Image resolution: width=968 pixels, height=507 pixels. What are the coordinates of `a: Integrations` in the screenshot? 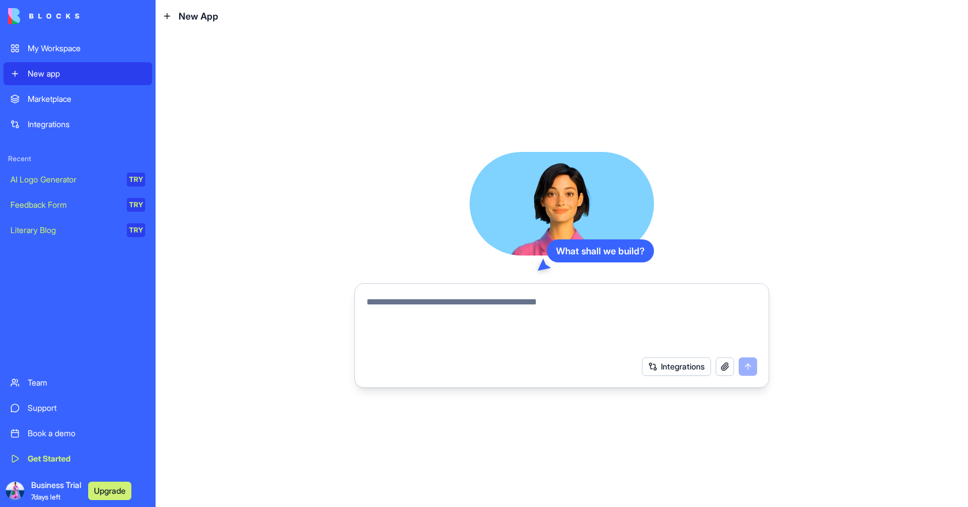 It's located at (78, 124).